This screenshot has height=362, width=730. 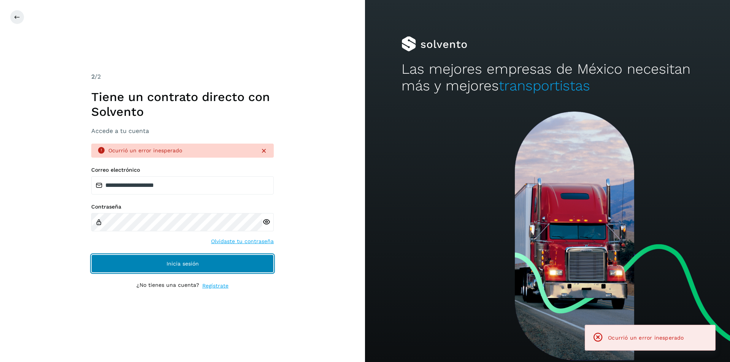 What do you see at coordinates (544, 86) in the screenshot?
I see `span: transportistas` at bounding box center [544, 86].